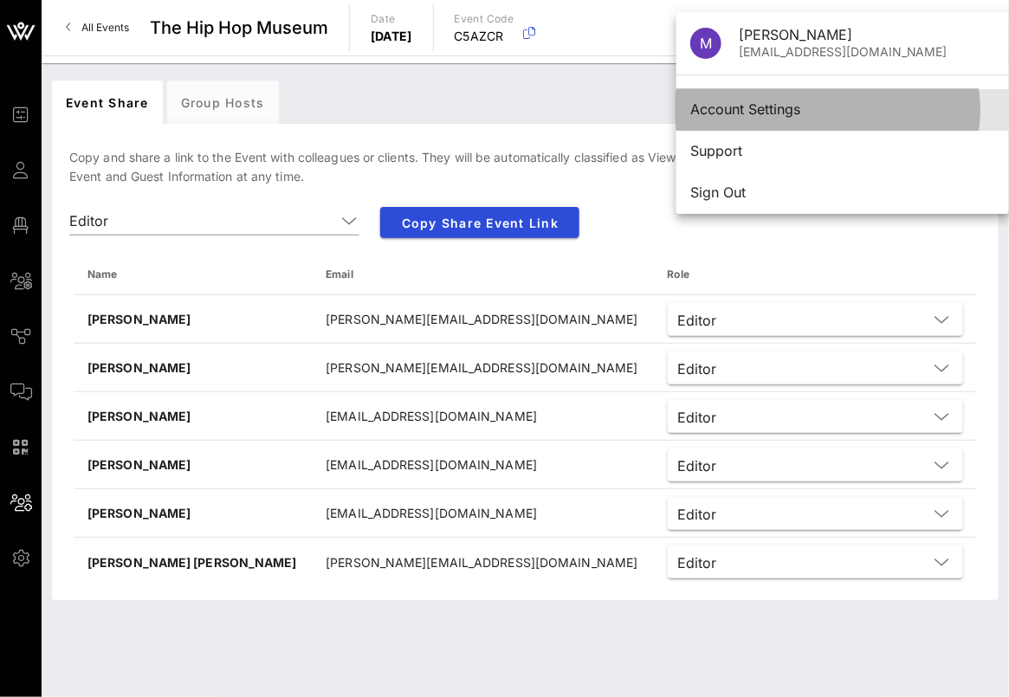  Describe the element at coordinates (192, 275) in the screenshot. I see `th: Name` at that location.